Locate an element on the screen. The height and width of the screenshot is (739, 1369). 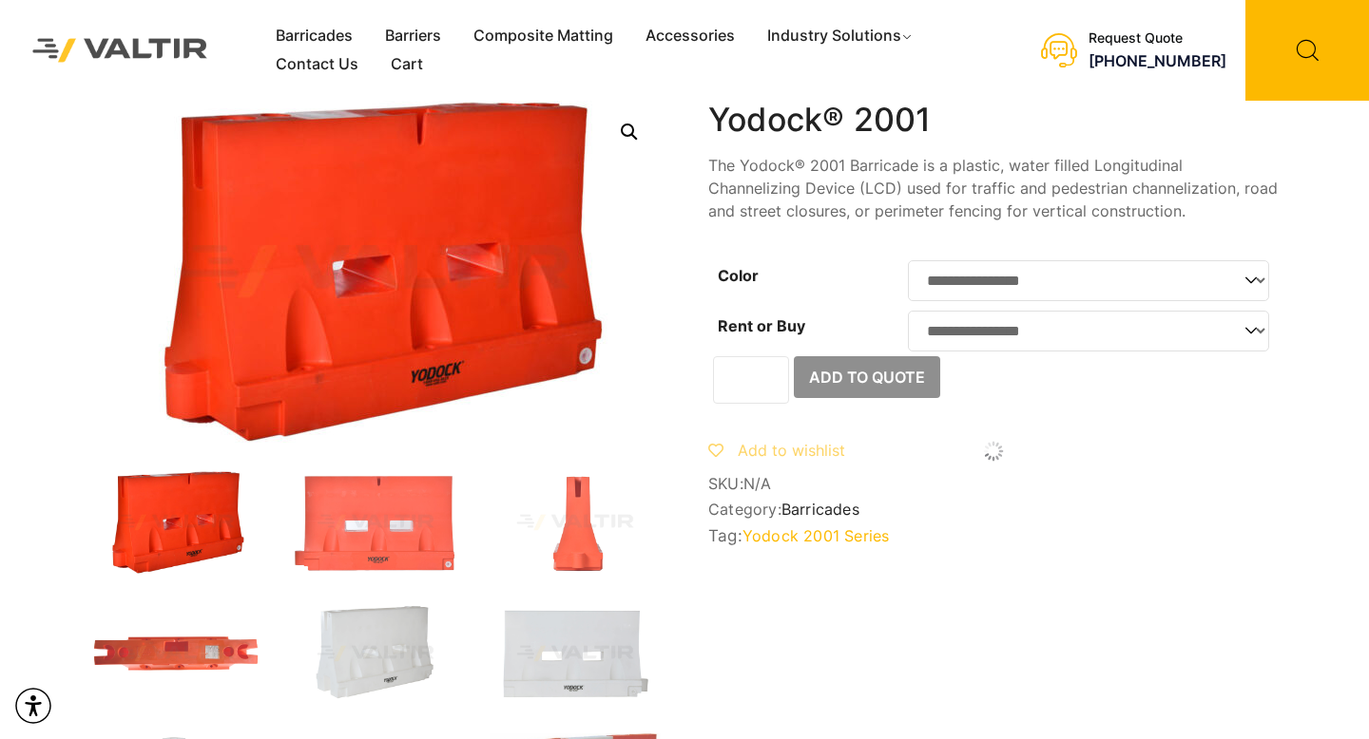
img: 2001_Org_Side.jpg is located at coordinates (575, 523).